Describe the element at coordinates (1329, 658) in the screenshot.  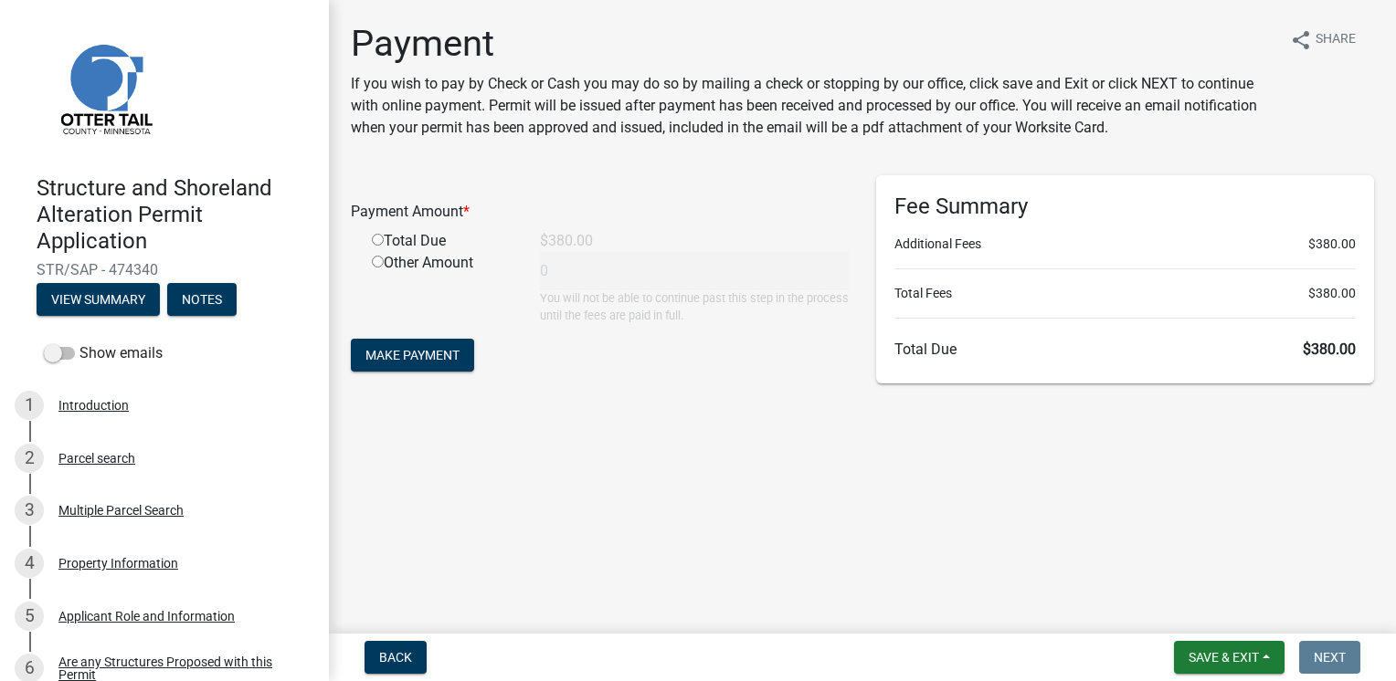
I see `button: Next` at that location.